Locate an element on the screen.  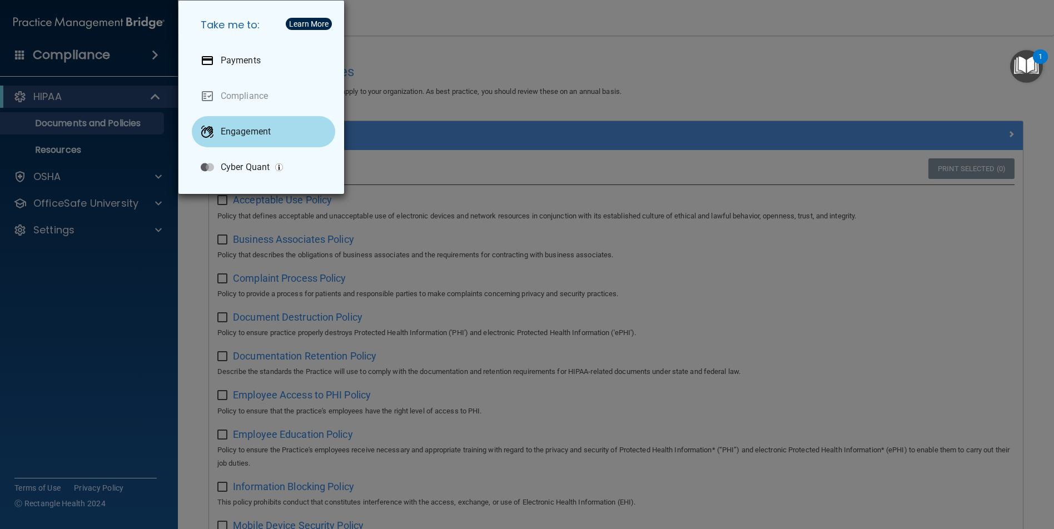
p: Payments is located at coordinates (241, 61).